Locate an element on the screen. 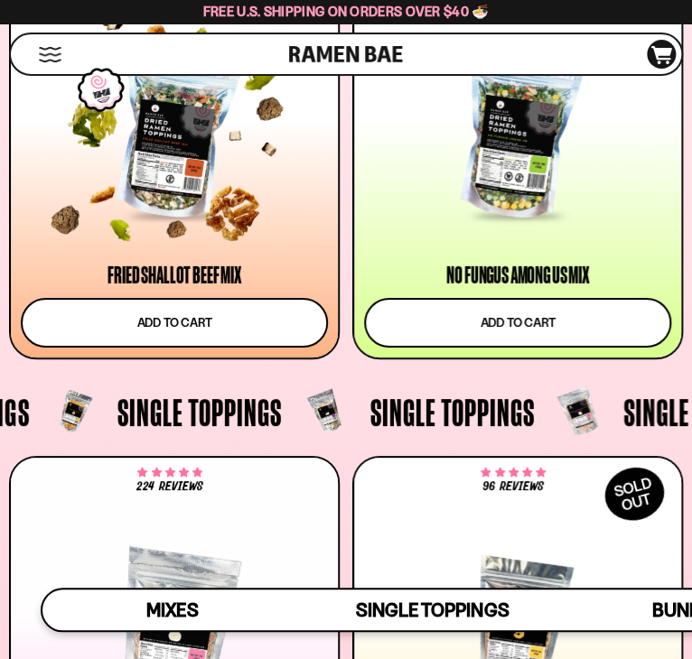 This screenshot has width=692, height=659. span: Mixes is located at coordinates (172, 609).